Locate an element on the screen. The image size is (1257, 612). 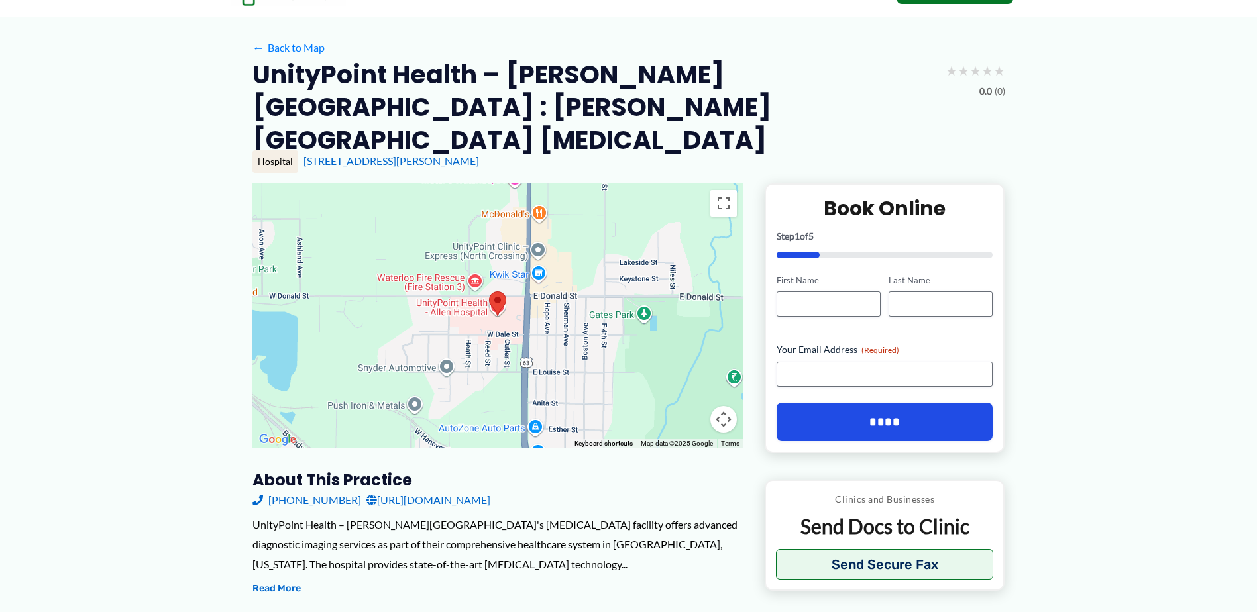
a: Terms (opens in new tab) is located at coordinates (730, 443).